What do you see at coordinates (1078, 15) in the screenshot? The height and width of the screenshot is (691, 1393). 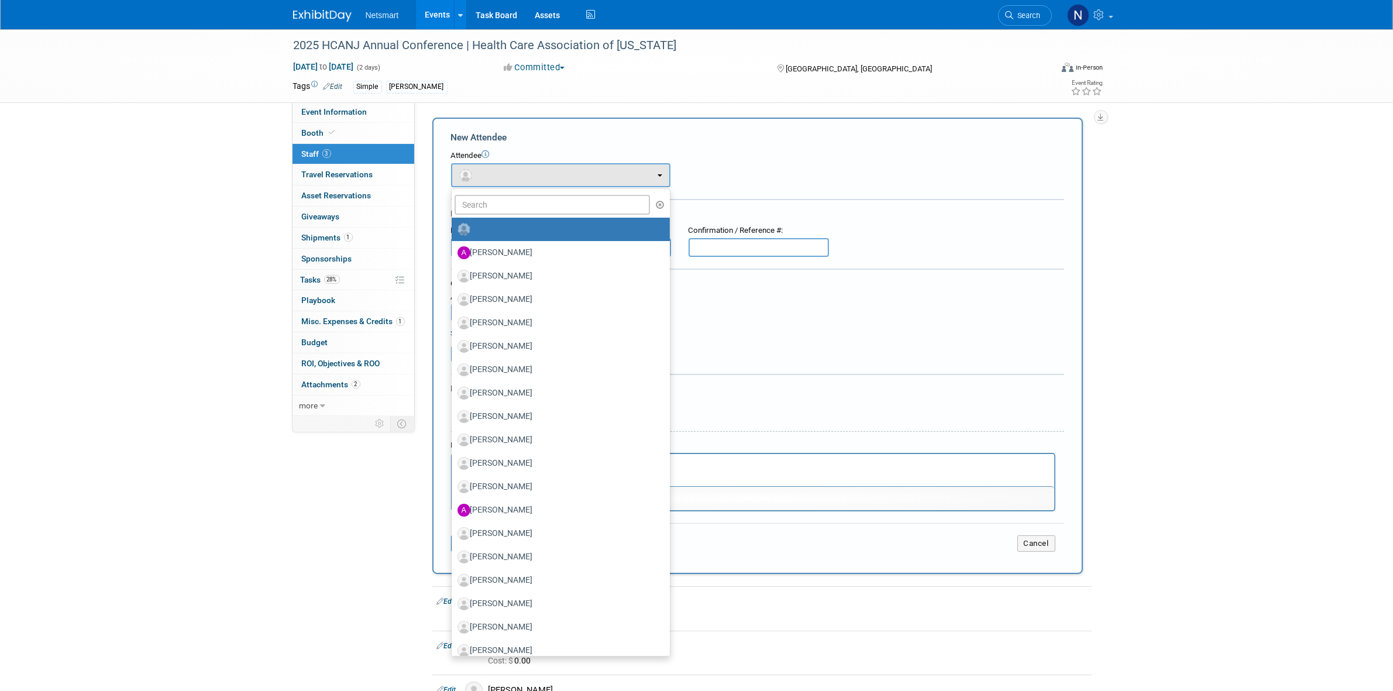 I see `img: Nina Finn` at bounding box center [1078, 15].